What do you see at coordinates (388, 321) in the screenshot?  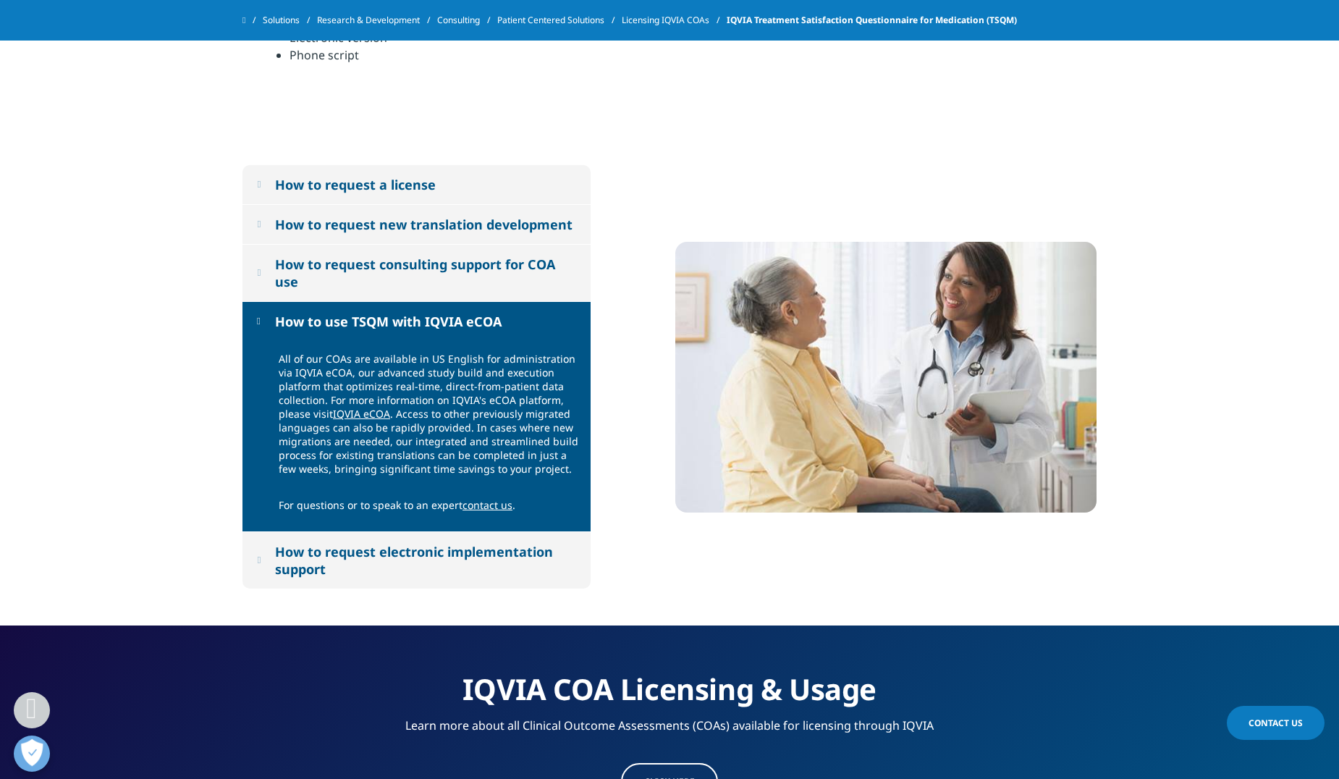 I see `div: How to use TSQM with IQVIA eCOA` at bounding box center [388, 321].